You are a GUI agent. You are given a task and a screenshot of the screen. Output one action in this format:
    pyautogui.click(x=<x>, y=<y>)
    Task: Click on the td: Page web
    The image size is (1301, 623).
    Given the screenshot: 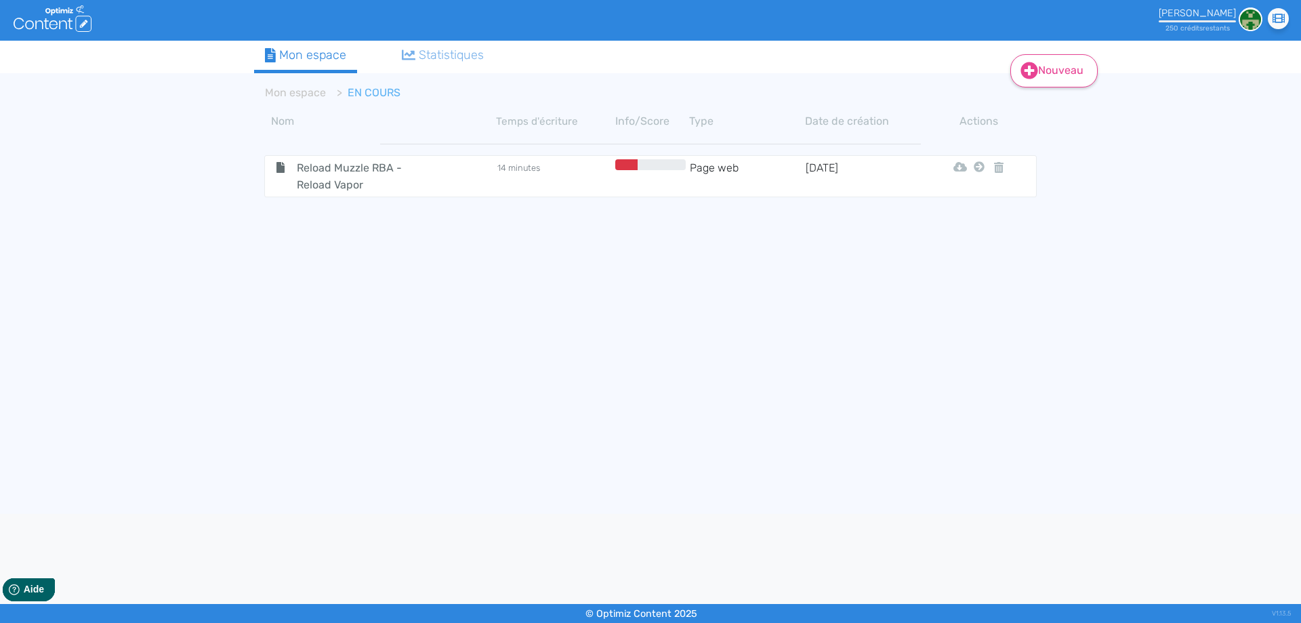 What is the action you would take?
    pyautogui.click(x=747, y=176)
    